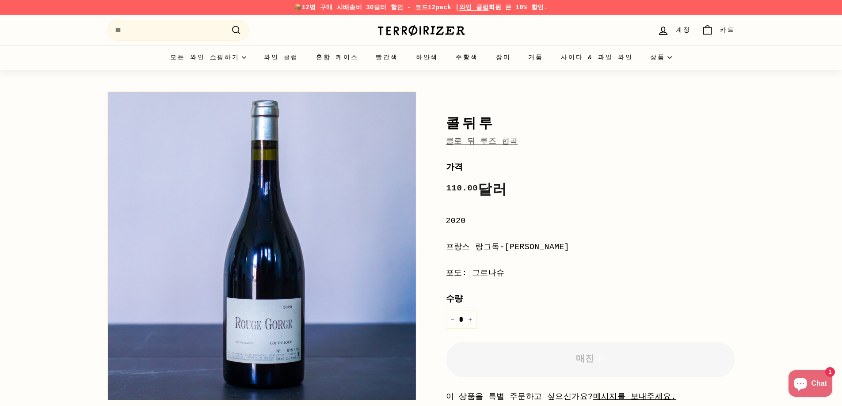 This screenshot has width=842, height=406. What do you see at coordinates (467, 57) in the screenshot?
I see `font: 주황색` at bounding box center [467, 57].